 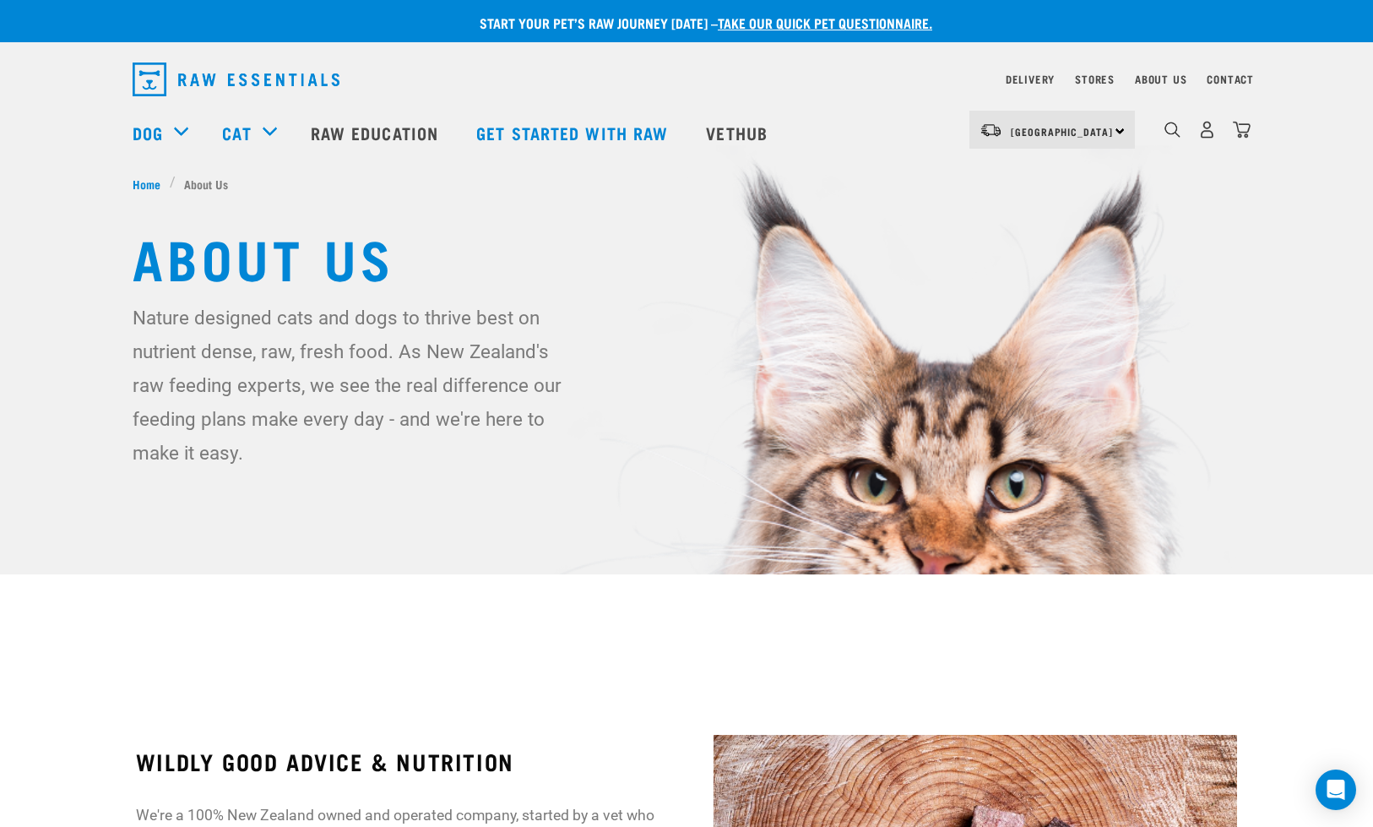 What do you see at coordinates (990, 130) in the screenshot?
I see `img: van-moving.png` at bounding box center [990, 130].